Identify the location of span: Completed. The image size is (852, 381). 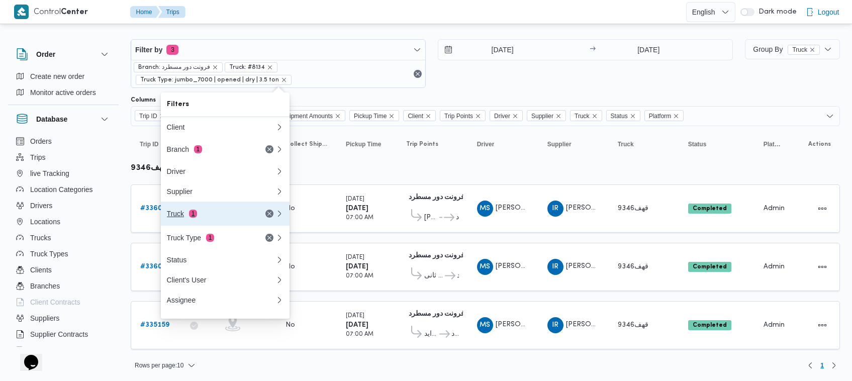
(710, 267).